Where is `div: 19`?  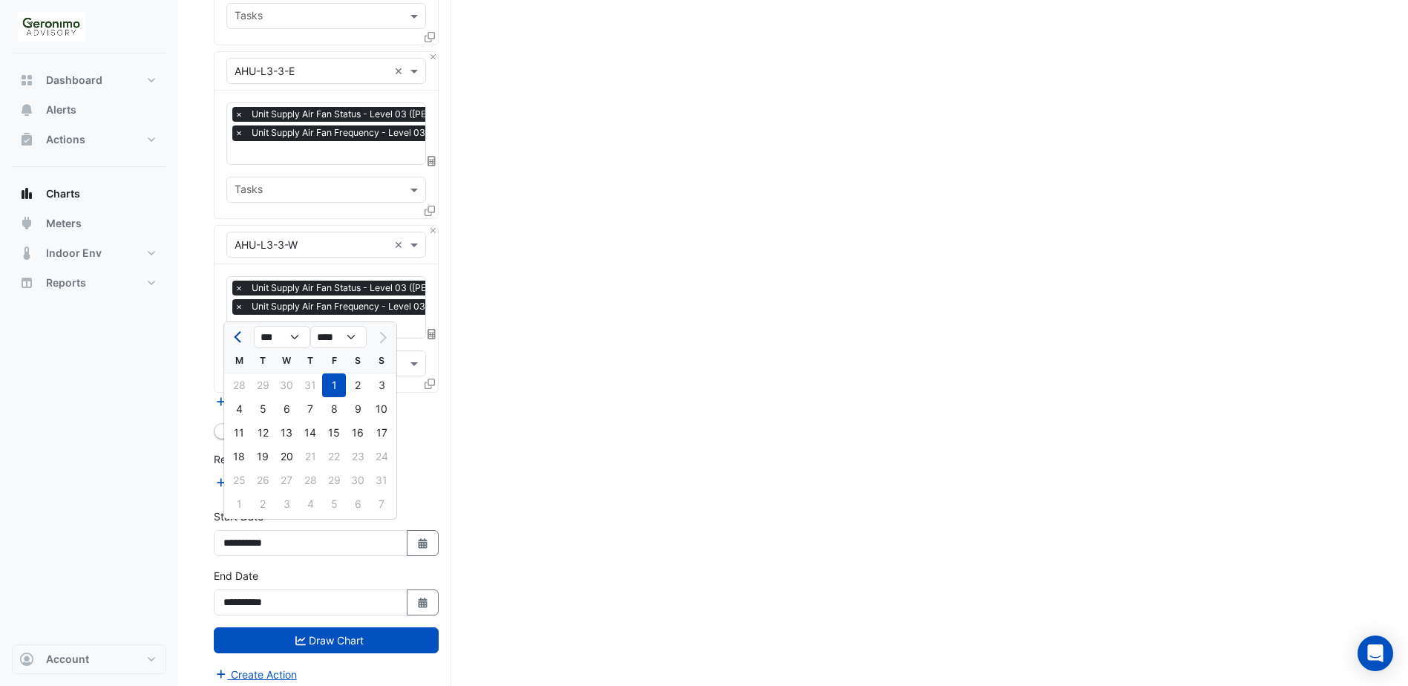
div: 19 is located at coordinates (263, 456).